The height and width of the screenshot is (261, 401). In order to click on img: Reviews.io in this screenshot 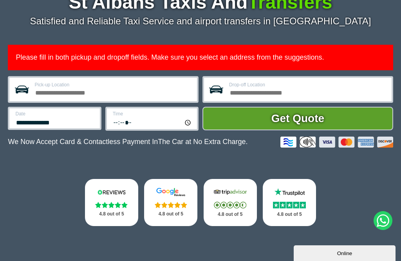, I will do `click(112, 192)`.